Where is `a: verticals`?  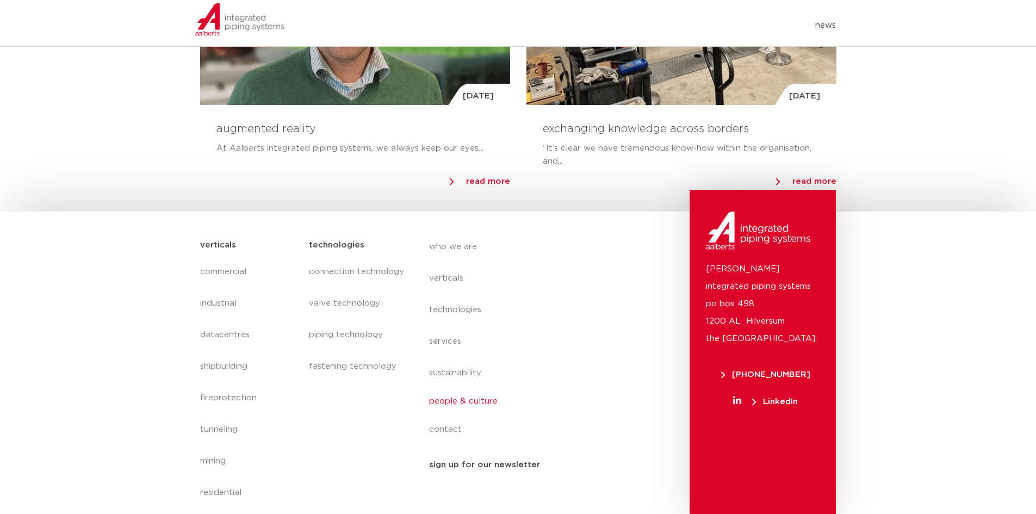 a: verticals is located at coordinates (529, 278).